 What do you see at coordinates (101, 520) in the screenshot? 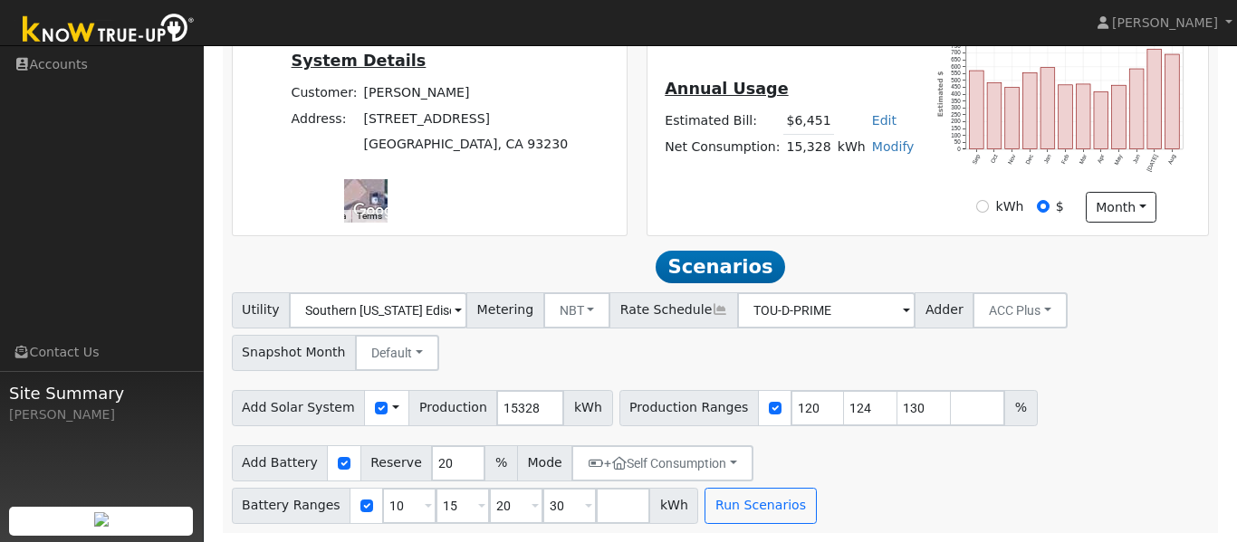
I see `img: retrieve` at bounding box center [101, 520].